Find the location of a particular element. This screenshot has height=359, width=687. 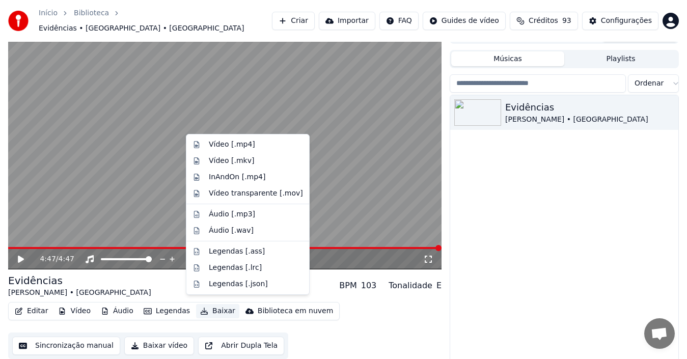

img: youka is located at coordinates (18, 21).